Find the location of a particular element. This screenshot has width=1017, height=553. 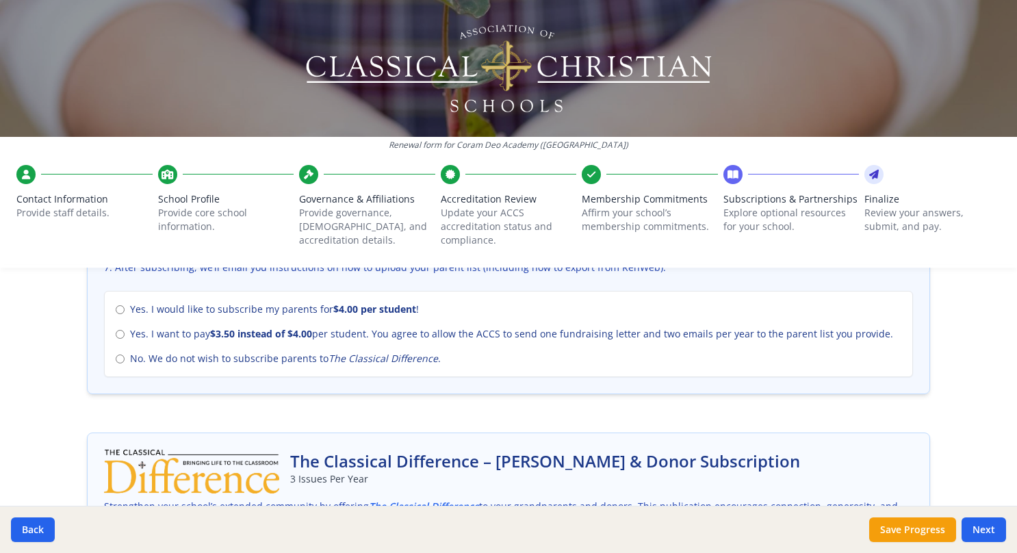

input: Yes. I want to pay$3.50 instead of $4.00per student. You agree to allow the ACCS to send one fund... is located at coordinates (120, 334).